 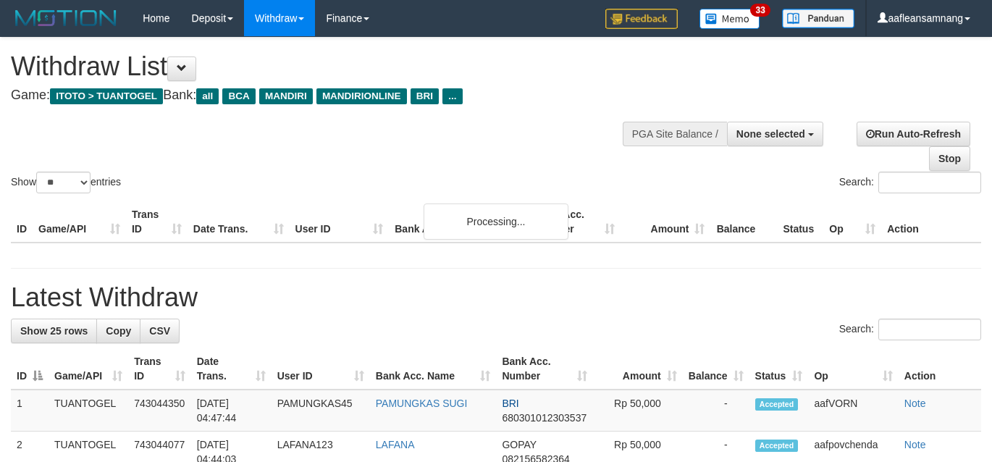 I want to click on th: Bank Acc. Number: activate to sort column ascending, so click(x=544, y=369).